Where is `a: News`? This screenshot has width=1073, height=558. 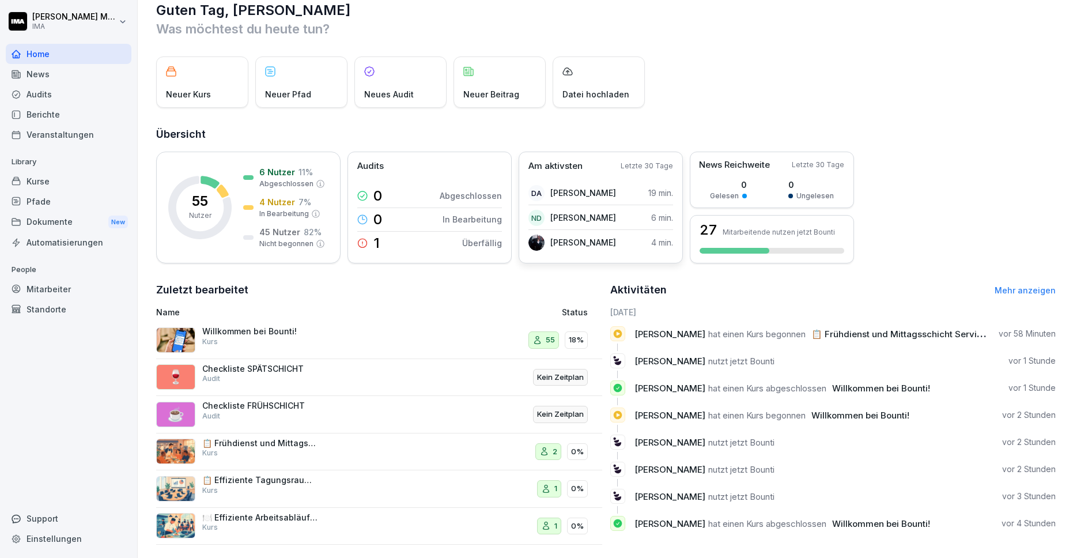
a: News is located at coordinates (69, 74).